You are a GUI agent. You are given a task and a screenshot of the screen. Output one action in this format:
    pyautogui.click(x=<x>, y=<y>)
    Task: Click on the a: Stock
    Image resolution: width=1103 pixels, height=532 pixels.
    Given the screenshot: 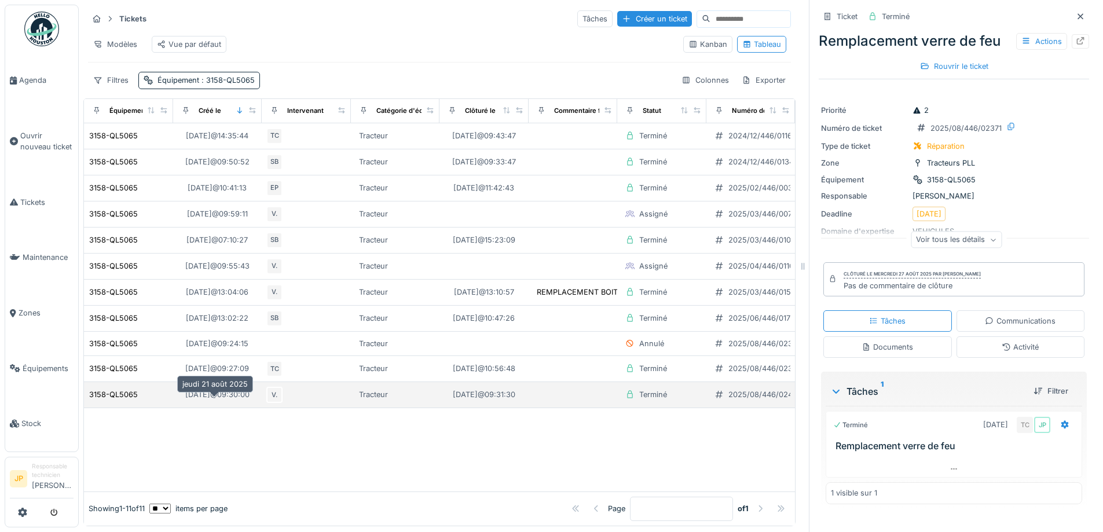 What is the action you would take?
    pyautogui.click(x=42, y=424)
    